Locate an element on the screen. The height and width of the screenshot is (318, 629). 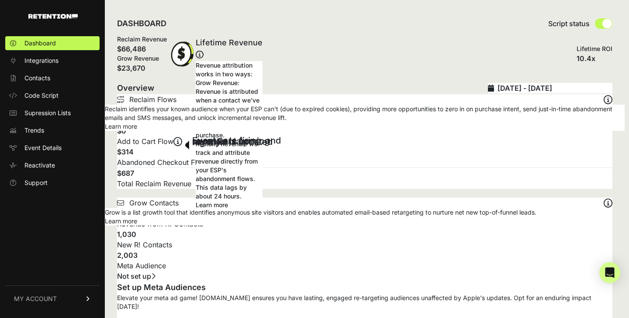
p: Revenue attribution works in two ways: is located at coordinates (229, 70).